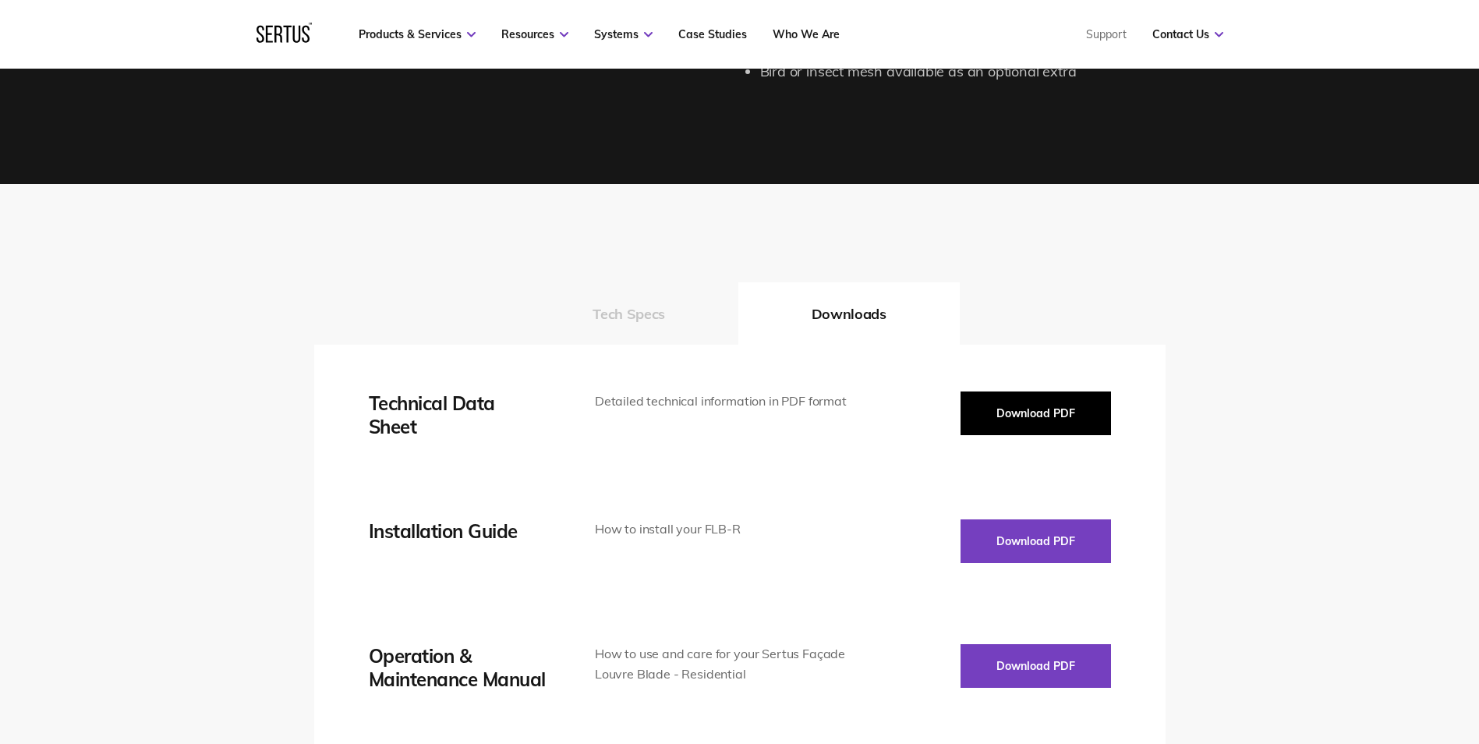 The image size is (1479, 744). What do you see at coordinates (417, 34) in the screenshot?
I see `a: Products & Services` at bounding box center [417, 34].